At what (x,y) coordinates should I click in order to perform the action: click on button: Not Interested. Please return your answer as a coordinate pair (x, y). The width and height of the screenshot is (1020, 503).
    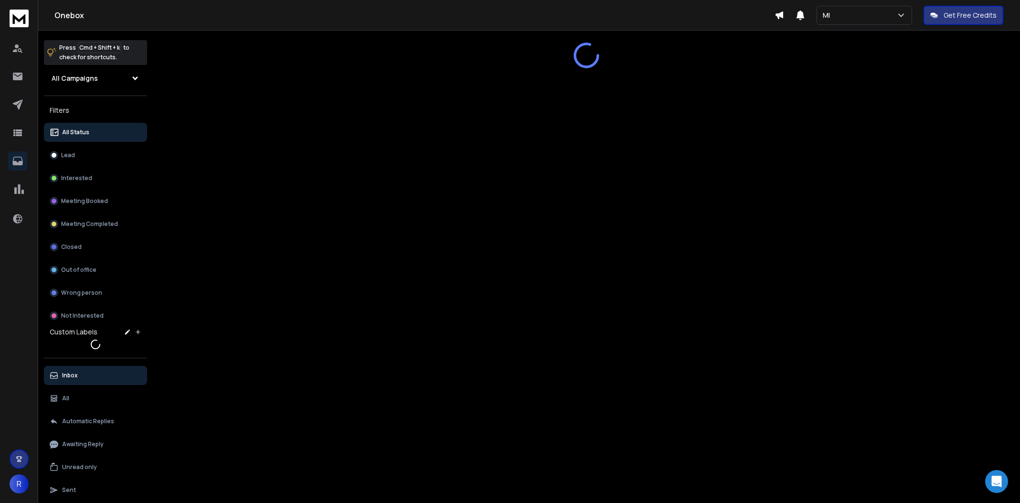
    Looking at the image, I should click on (95, 316).